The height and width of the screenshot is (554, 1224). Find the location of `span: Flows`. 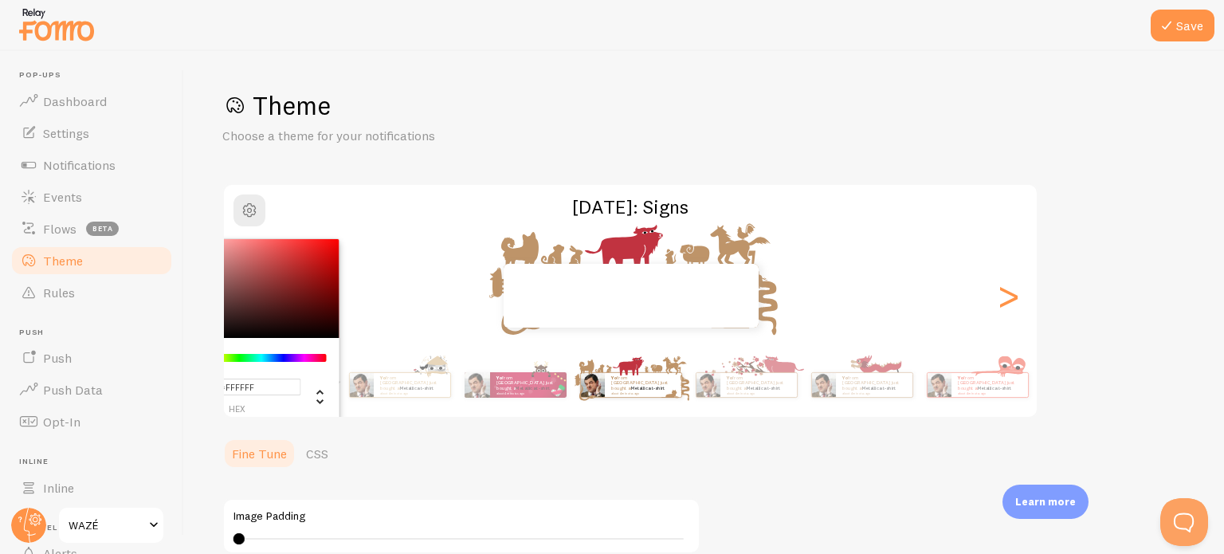

span: Flows is located at coordinates (60, 229).